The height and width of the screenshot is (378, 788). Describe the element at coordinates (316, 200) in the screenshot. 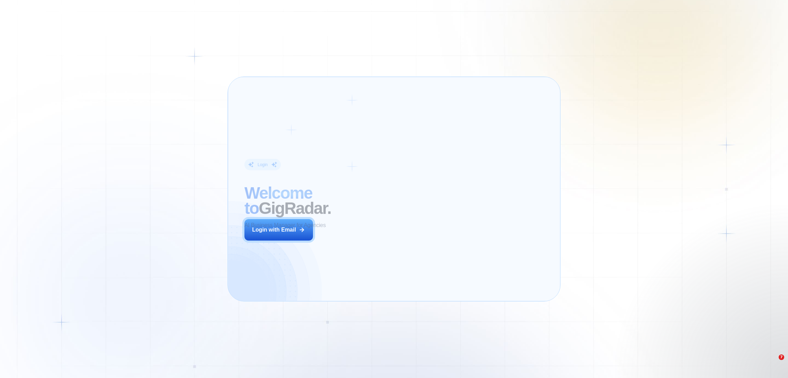

I see `h2: ‍ GigRadar.` at that location.